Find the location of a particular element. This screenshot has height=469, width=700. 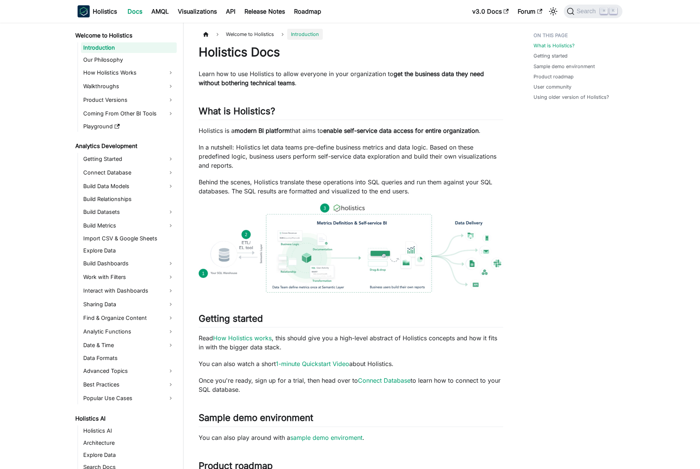

a: How Holistics Works is located at coordinates (129, 73).